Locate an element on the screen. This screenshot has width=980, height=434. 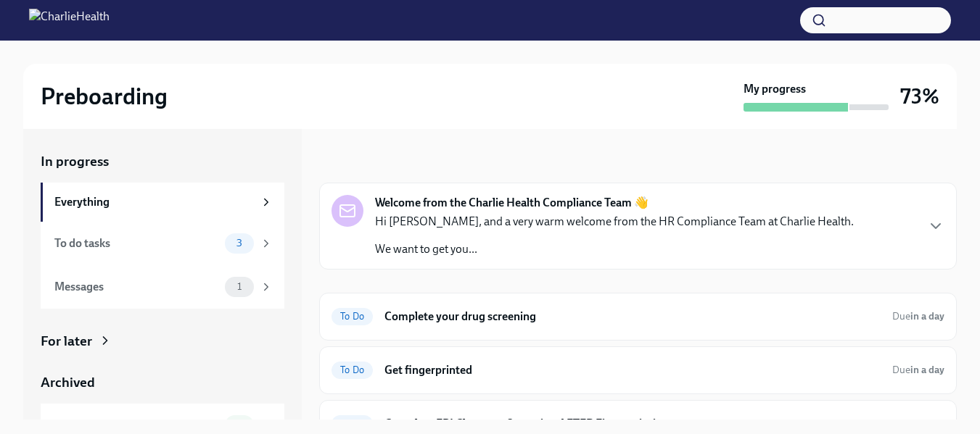
h6: Get fingerprinted is located at coordinates (632, 371).